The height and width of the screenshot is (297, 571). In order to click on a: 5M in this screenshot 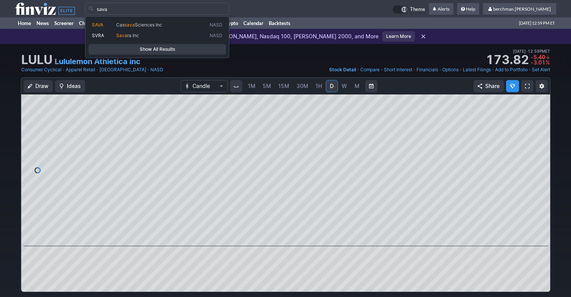, I will do `click(267, 86)`.